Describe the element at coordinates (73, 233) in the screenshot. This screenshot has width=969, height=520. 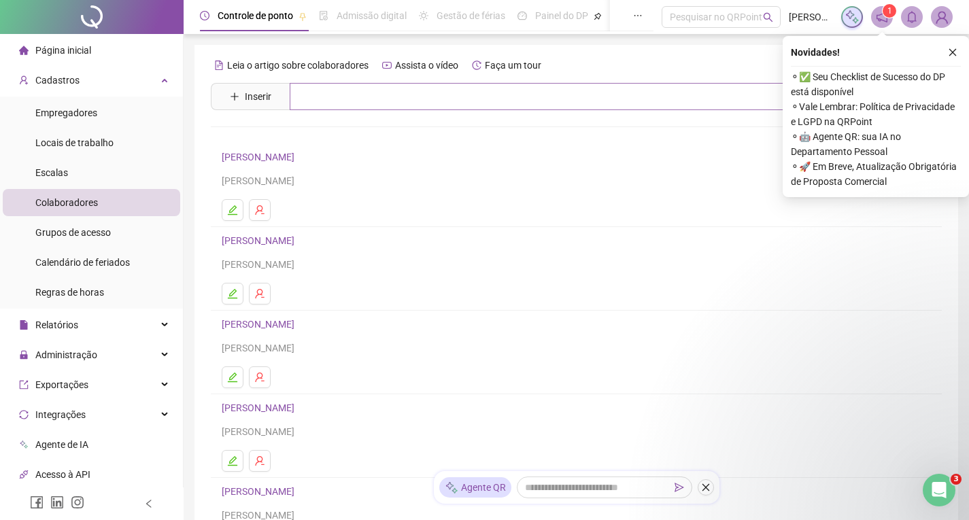
I see `span: Grupos de acesso` at that location.